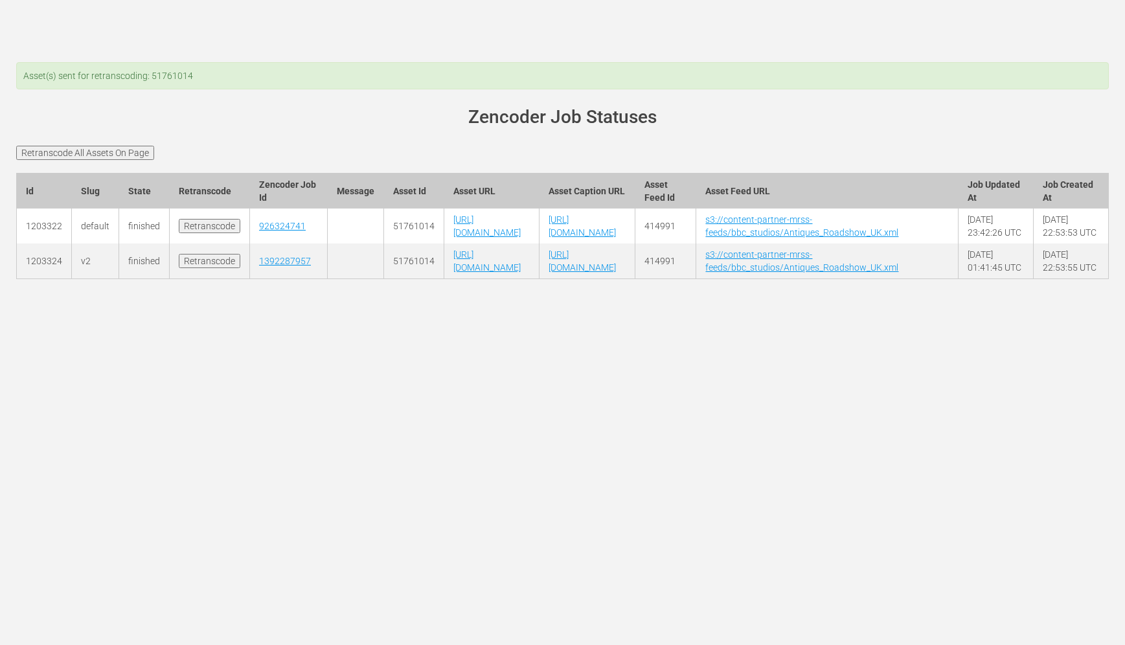  I want to click on h1: Zencoder Job Statuses, so click(562, 117).